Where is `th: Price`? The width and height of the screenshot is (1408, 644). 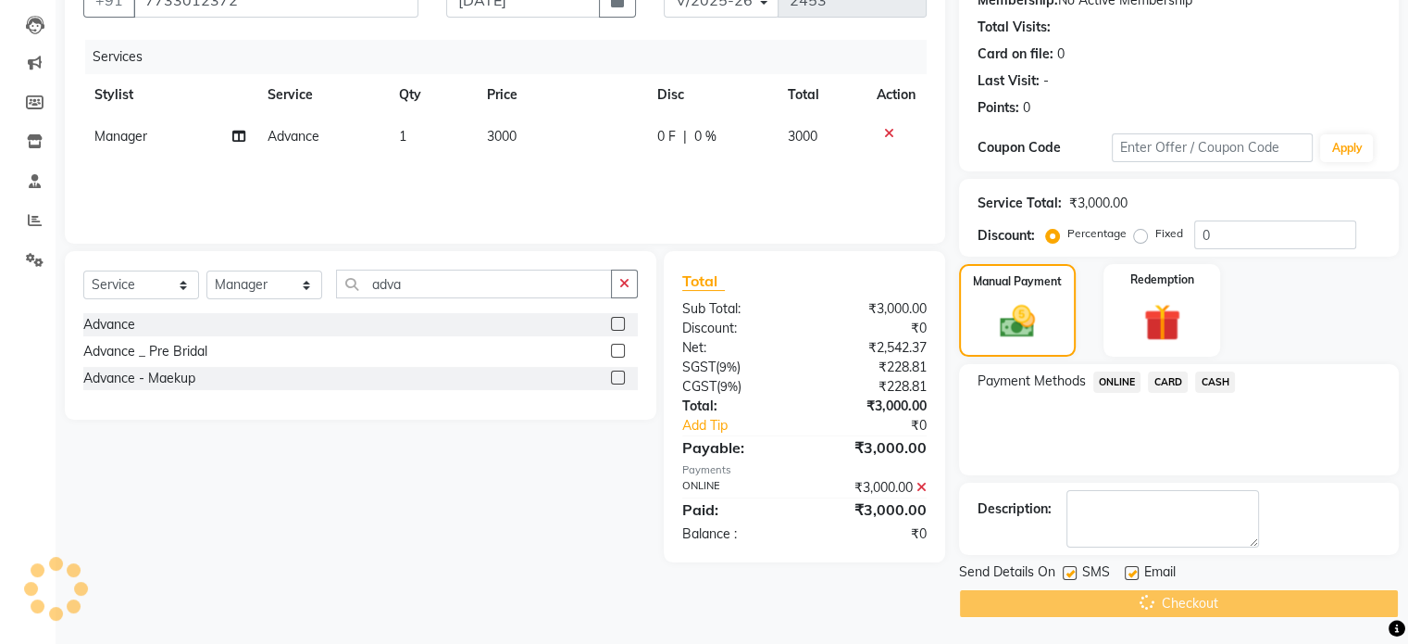
th: Price is located at coordinates (561, 94).